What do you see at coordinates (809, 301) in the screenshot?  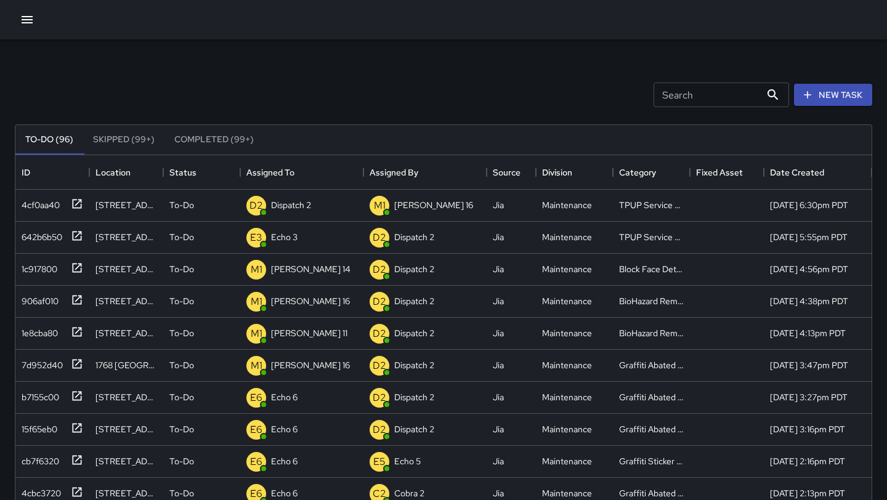 I see `div: 9/12/2025, 4:38pm PDT` at bounding box center [809, 301].